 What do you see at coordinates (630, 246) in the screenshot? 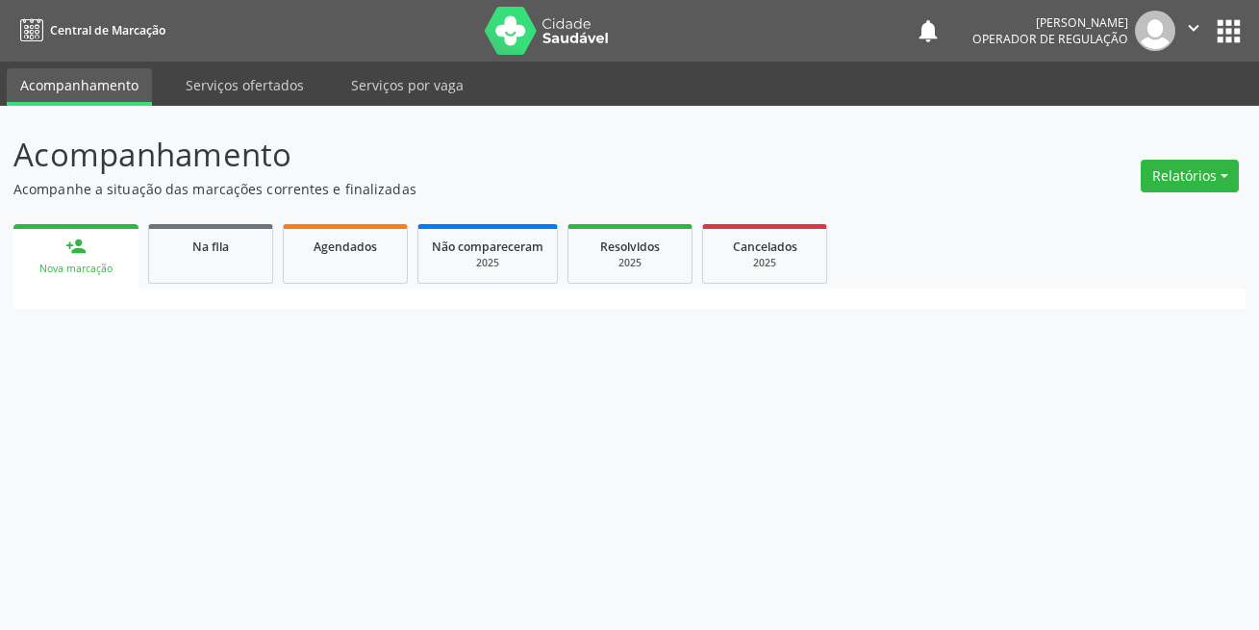
I see `span: Resolvidos` at bounding box center [630, 246].